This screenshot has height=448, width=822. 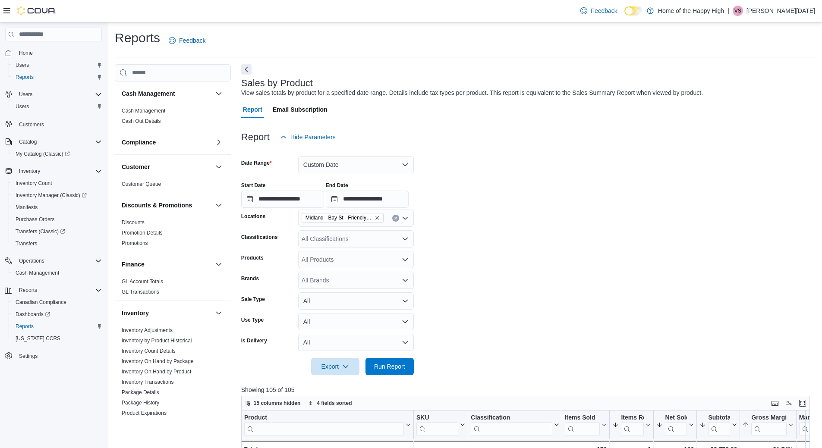 What do you see at coordinates (133, 223) in the screenshot?
I see `span: Discounts` at bounding box center [133, 223].